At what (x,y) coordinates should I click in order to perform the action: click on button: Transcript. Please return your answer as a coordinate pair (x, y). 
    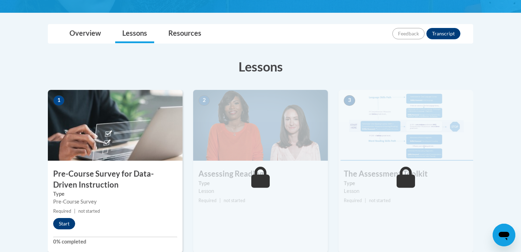
    Looking at the image, I should click on (444, 34).